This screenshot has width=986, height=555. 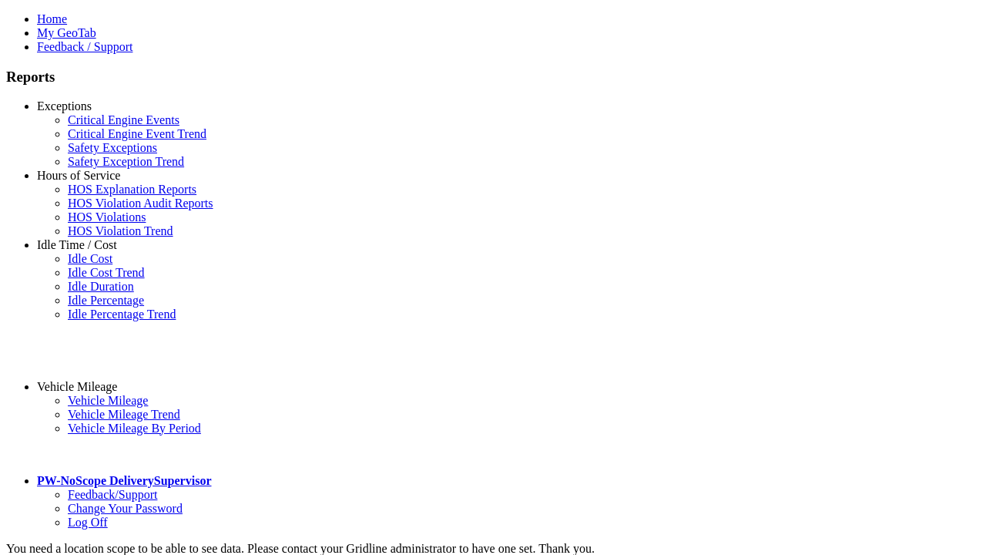 What do you see at coordinates (106, 300) in the screenshot?
I see `a: Idle Percentage` at bounding box center [106, 300].